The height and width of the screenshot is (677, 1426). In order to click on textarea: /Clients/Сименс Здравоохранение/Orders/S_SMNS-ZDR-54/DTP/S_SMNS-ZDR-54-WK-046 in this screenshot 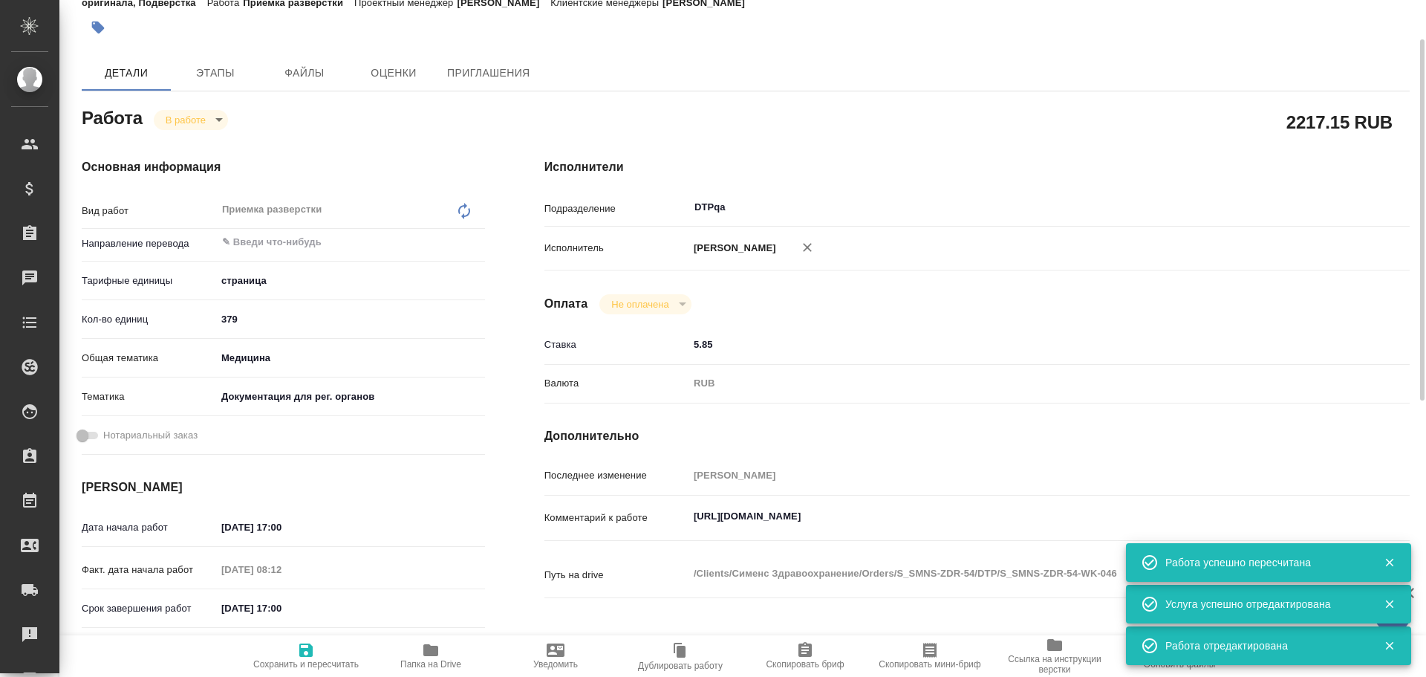, I will do `click(1013, 573)`.